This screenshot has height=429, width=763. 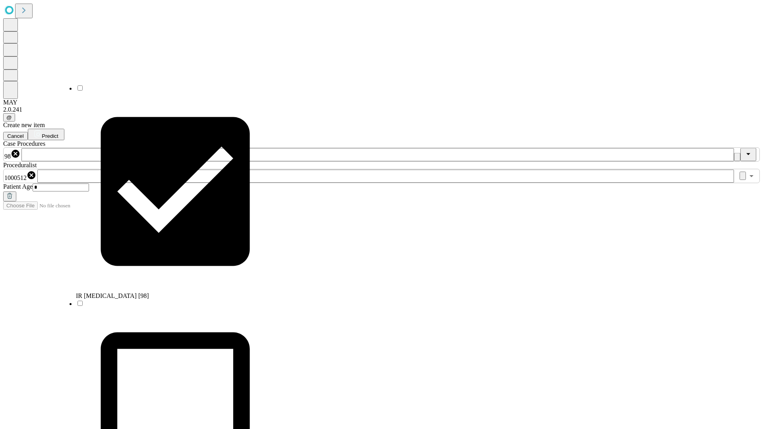 What do you see at coordinates (16, 136) in the screenshot?
I see `button: Cancel` at bounding box center [16, 136].